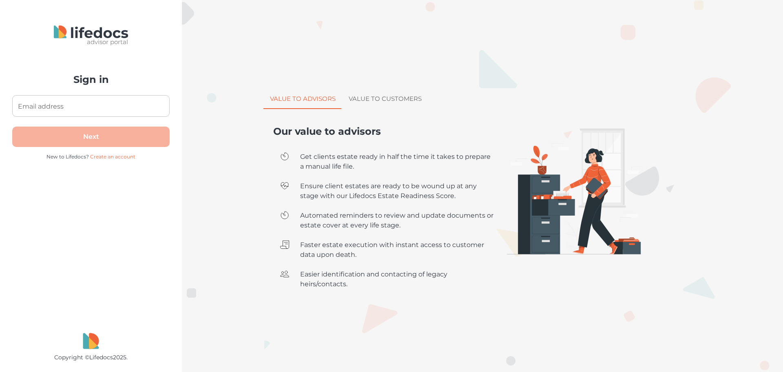  What do you see at coordinates (303, 99) in the screenshot?
I see `button: Value to advisors` at bounding box center [303, 99].